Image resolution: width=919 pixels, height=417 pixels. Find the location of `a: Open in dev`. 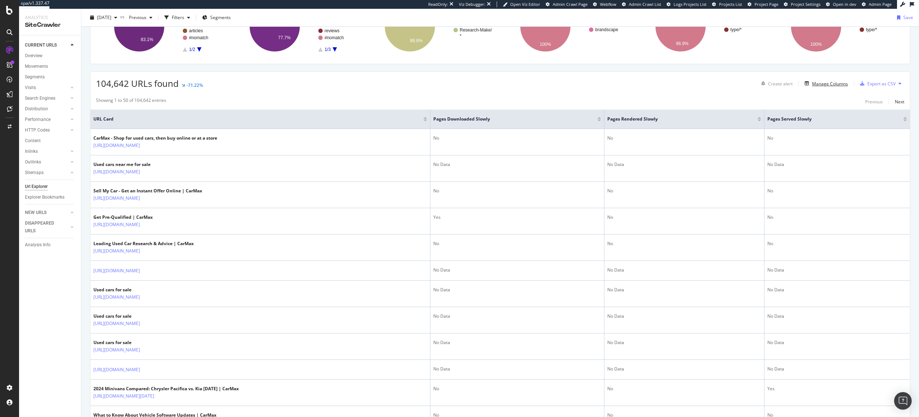

a: Open in dev is located at coordinates (841, 4).